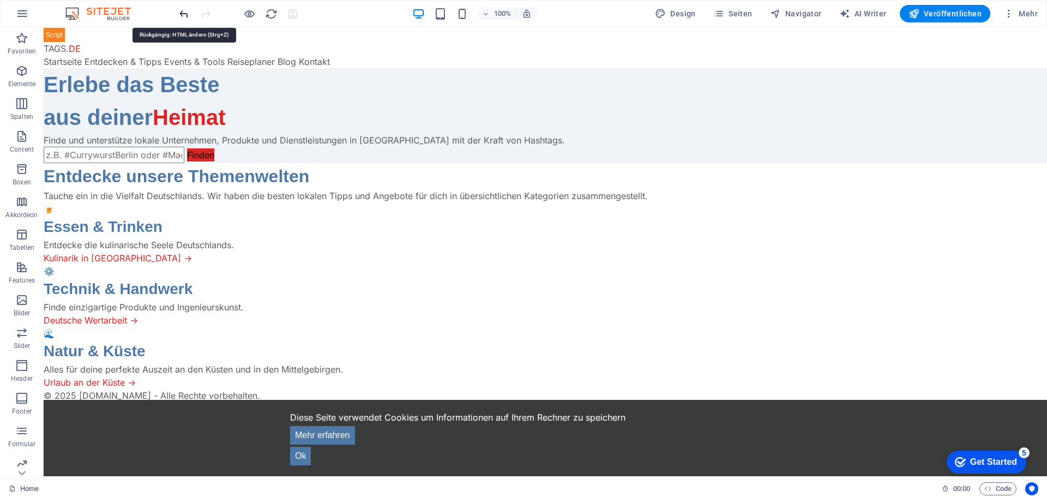  Describe the element at coordinates (22, 346) in the screenshot. I see `p: Slider` at that location.